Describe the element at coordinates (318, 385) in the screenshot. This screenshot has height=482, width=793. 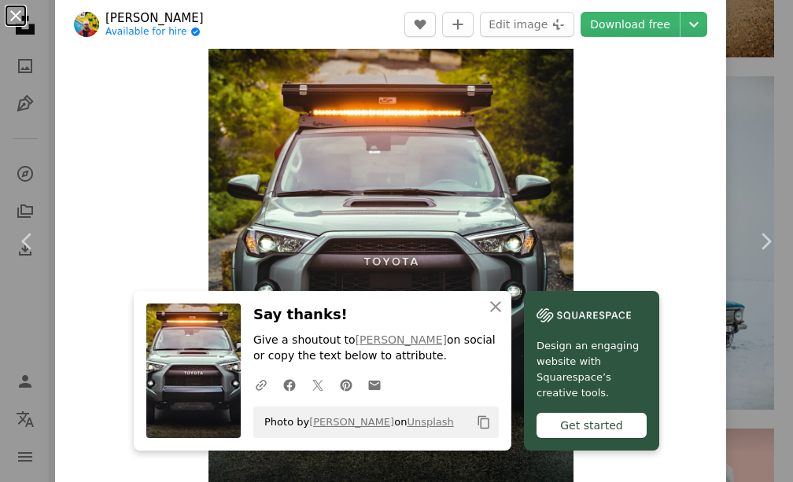
I see `a: Share on Twitter` at that location.